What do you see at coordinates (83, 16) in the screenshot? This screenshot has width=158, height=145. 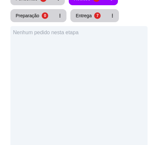 I see `div: Entrega` at bounding box center [83, 16].